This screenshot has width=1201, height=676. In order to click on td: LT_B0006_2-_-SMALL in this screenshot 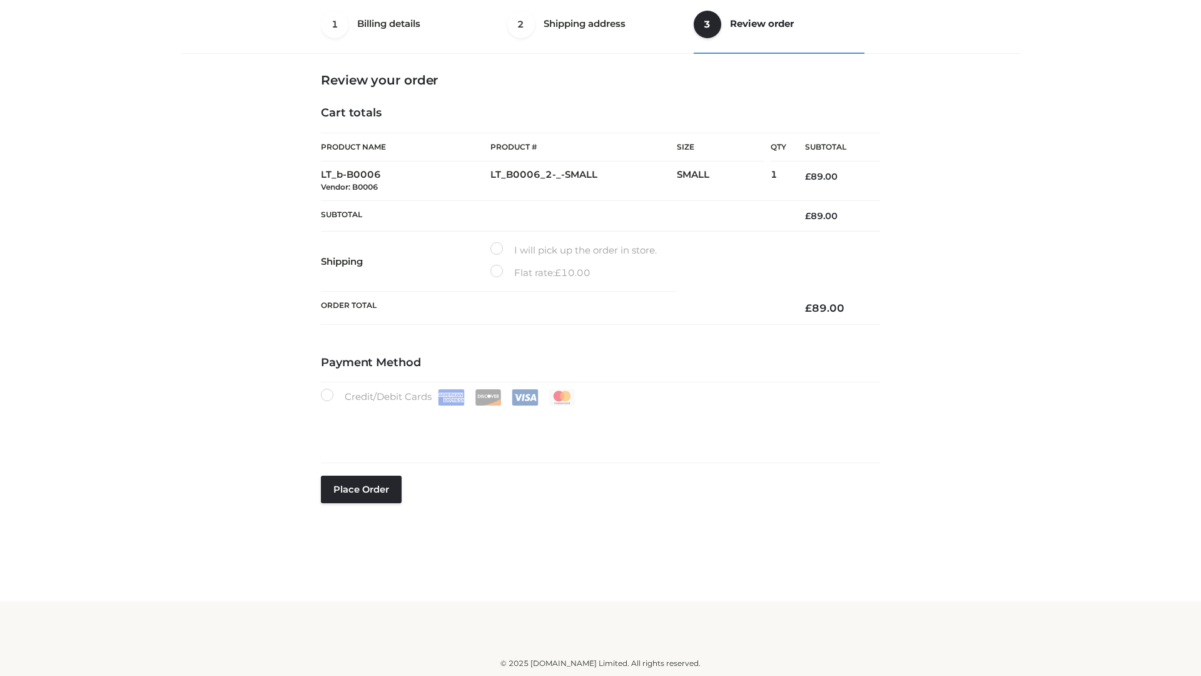, I will do `click(584, 181)`.